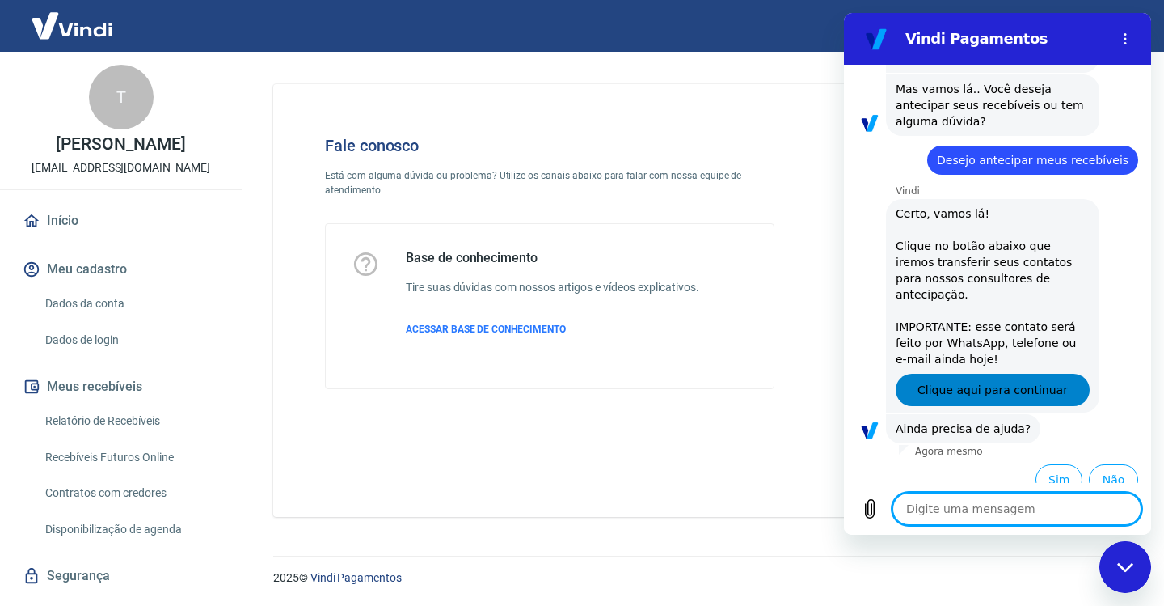 The width and height of the screenshot is (1164, 606). What do you see at coordinates (130, 340) in the screenshot?
I see `a: Dados de login` at bounding box center [130, 340].